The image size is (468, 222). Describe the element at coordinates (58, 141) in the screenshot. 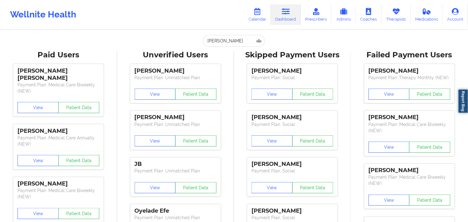

I see `p: Payment Plan : Medical Care Annually (NEW)` at that location.